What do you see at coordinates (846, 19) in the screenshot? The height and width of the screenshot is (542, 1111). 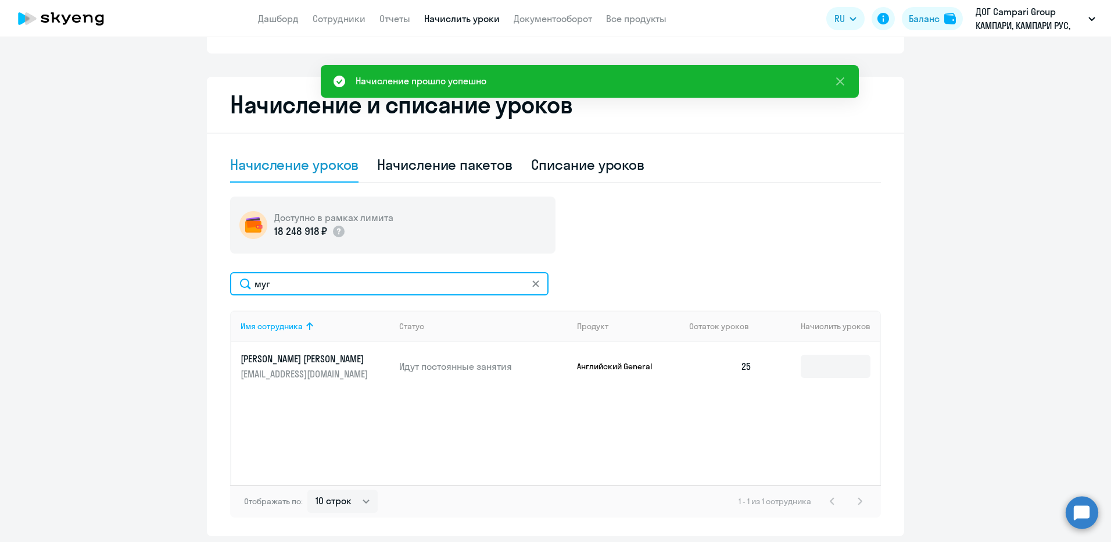 I see `button: RU` at bounding box center [846, 19].